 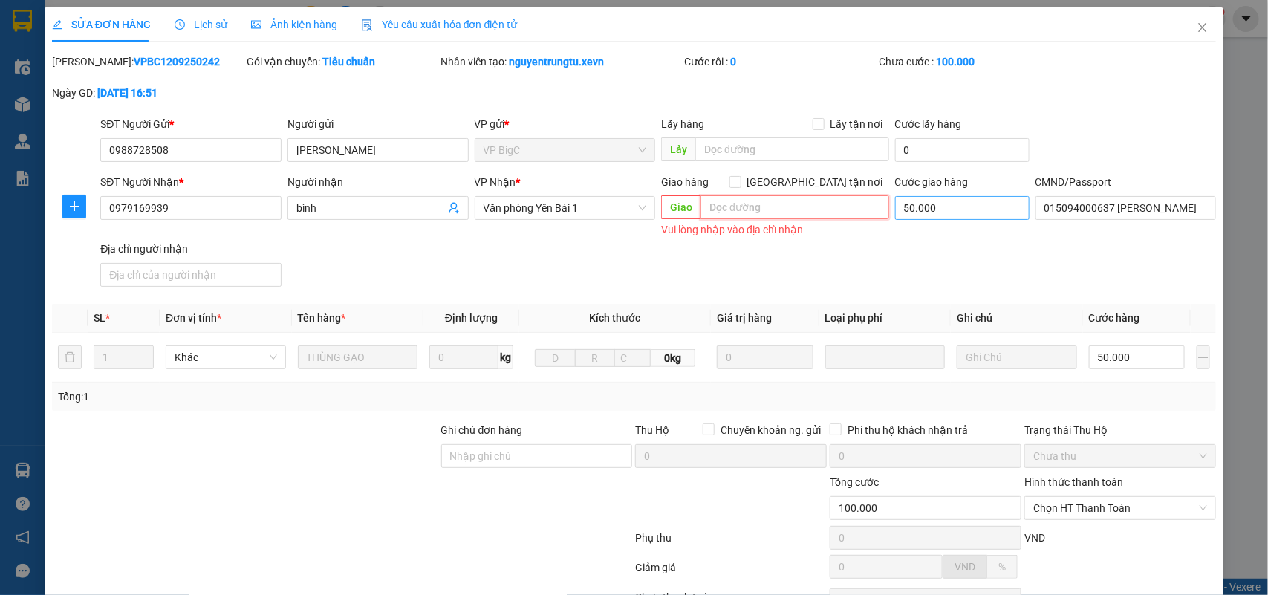 I want to click on button: Close, so click(x=1203, y=28).